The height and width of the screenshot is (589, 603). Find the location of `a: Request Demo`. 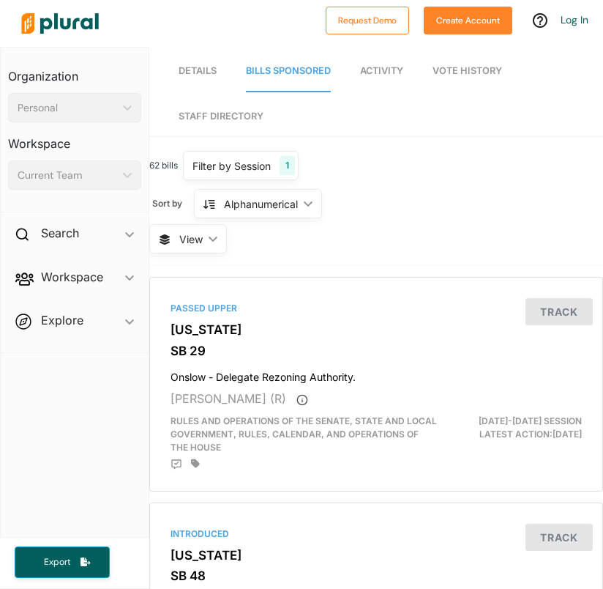

a: Request Demo is located at coordinates (368, 19).